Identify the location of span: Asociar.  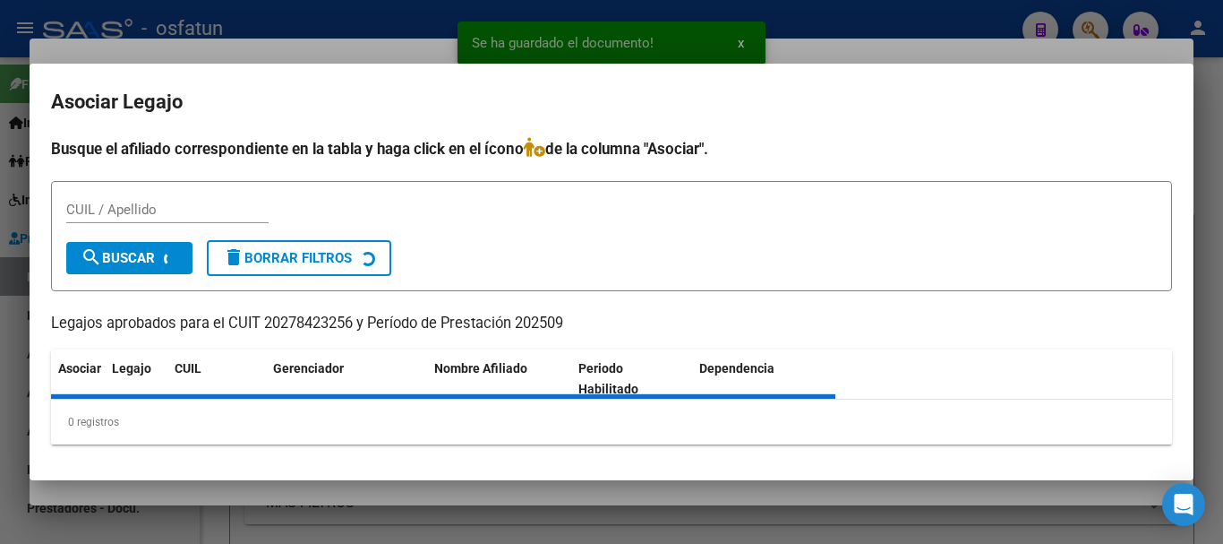
(80, 368).